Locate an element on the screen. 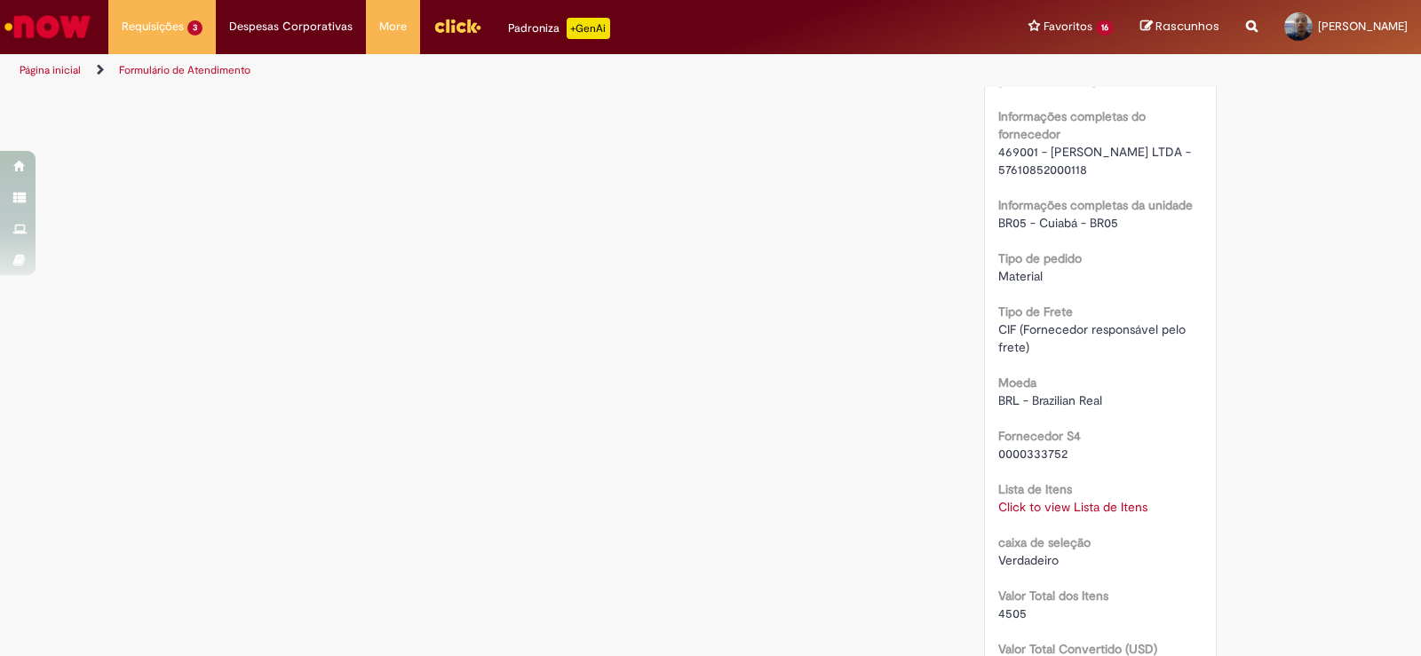  b: Moeda is located at coordinates (1017, 383).